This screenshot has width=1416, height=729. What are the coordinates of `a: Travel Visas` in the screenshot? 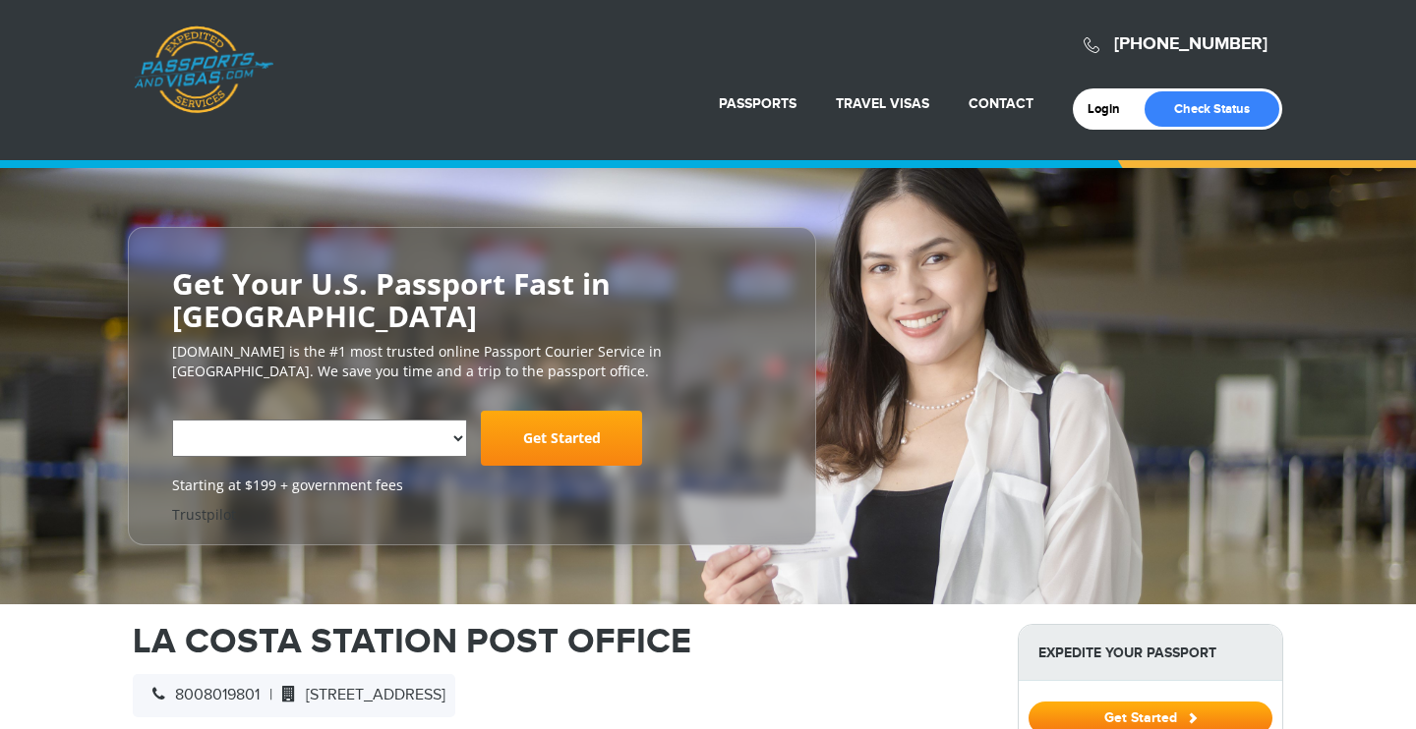 It's located at (882, 103).